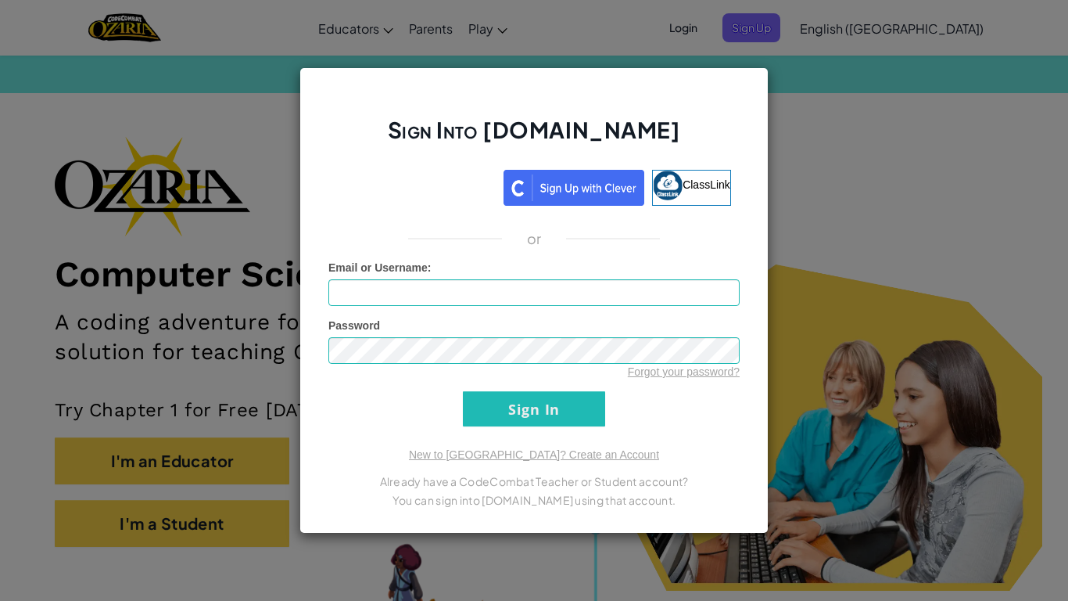  Describe the element at coordinates (534, 408) in the screenshot. I see `input: Sign In` at that location.